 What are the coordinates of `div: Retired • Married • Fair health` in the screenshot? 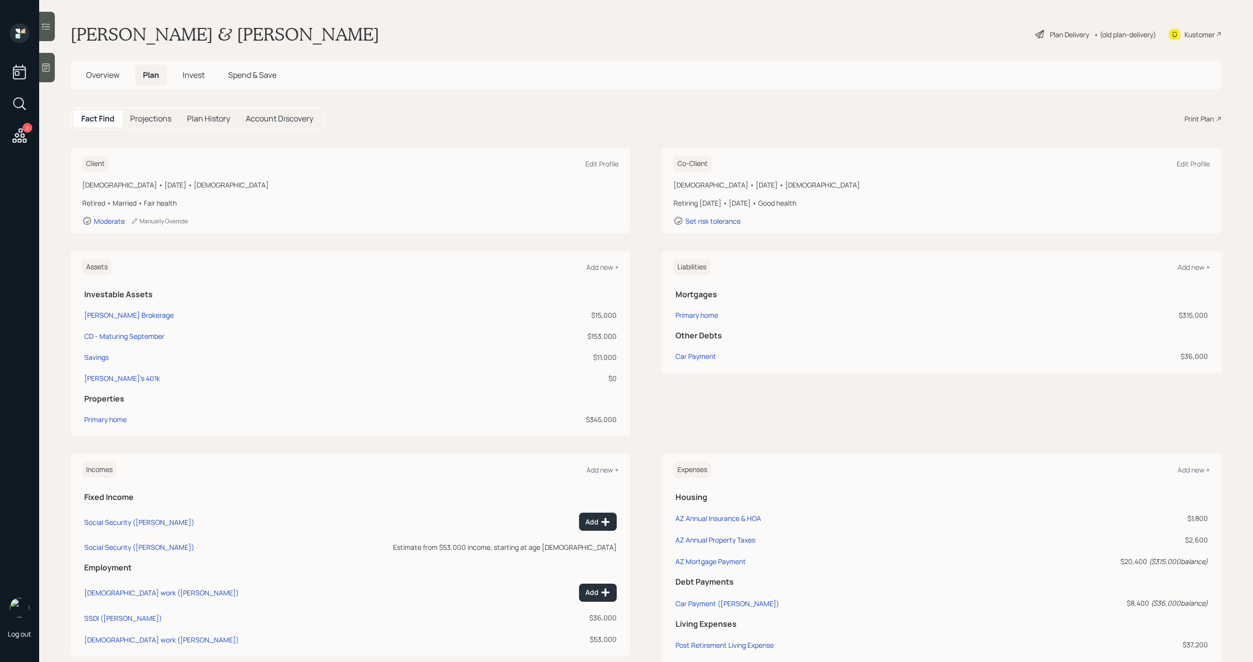 It's located at (350, 203).